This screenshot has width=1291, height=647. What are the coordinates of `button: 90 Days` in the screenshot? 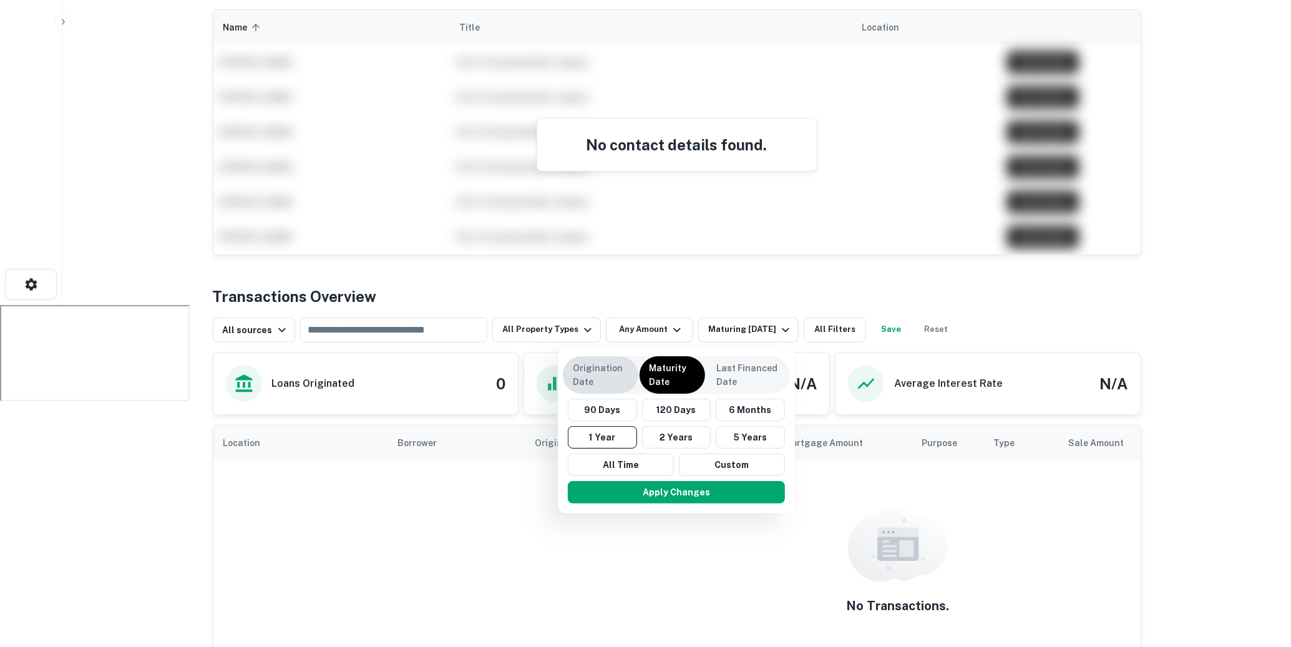 It's located at (602, 410).